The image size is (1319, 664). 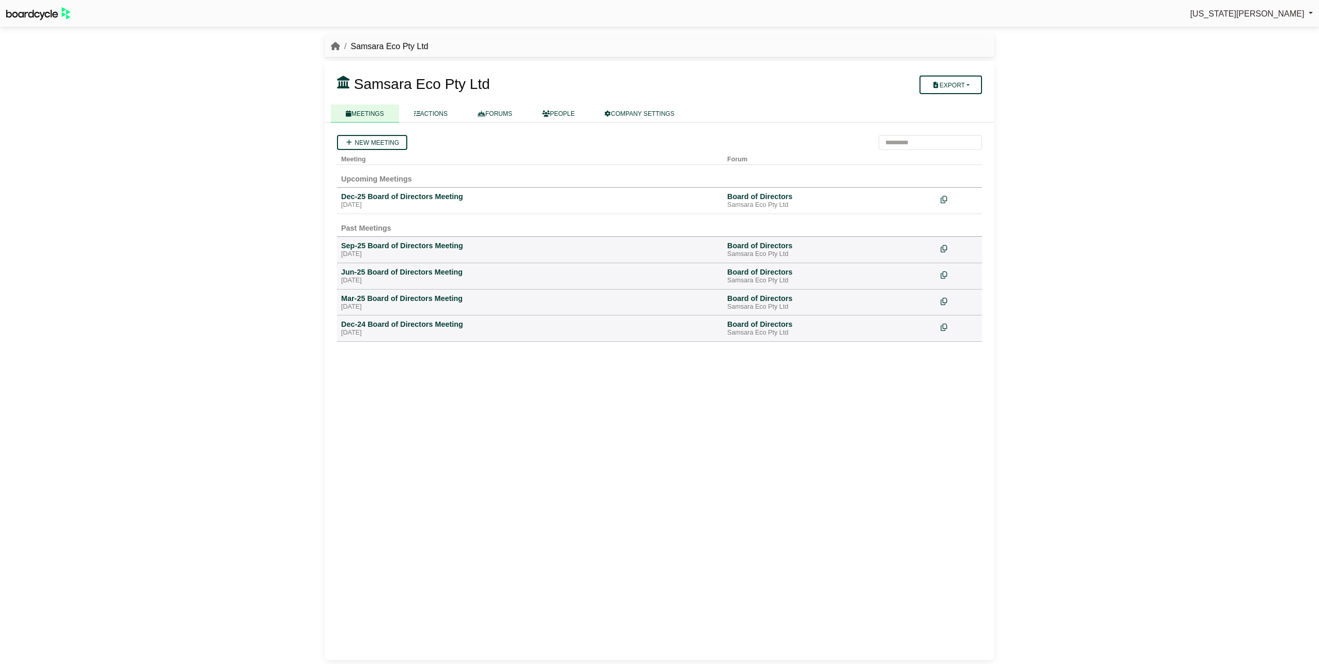 What do you see at coordinates (530, 298) in the screenshot?
I see `div: Mar-25 Board of Directors Meeting` at bounding box center [530, 298].